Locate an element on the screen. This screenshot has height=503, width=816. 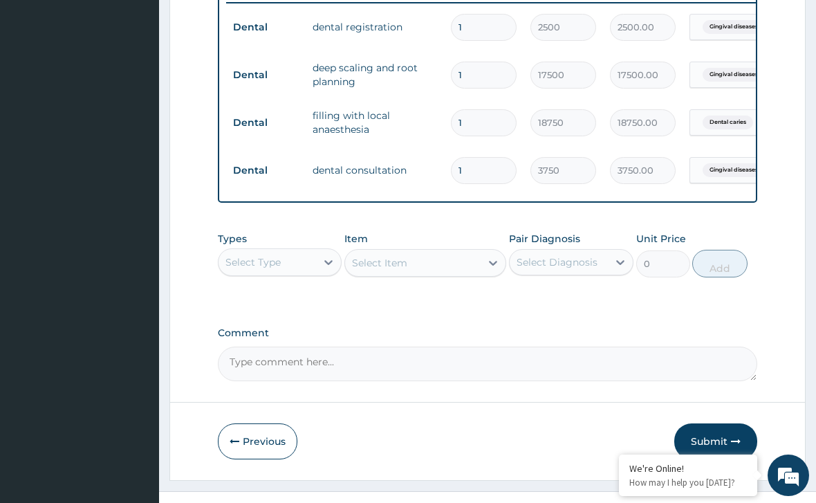
label: Item is located at coordinates (356, 238).